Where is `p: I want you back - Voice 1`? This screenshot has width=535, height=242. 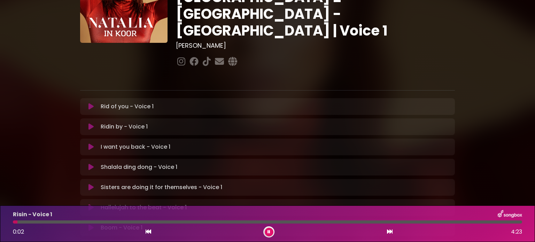
p: I want you back - Voice 1 is located at coordinates (135, 147).